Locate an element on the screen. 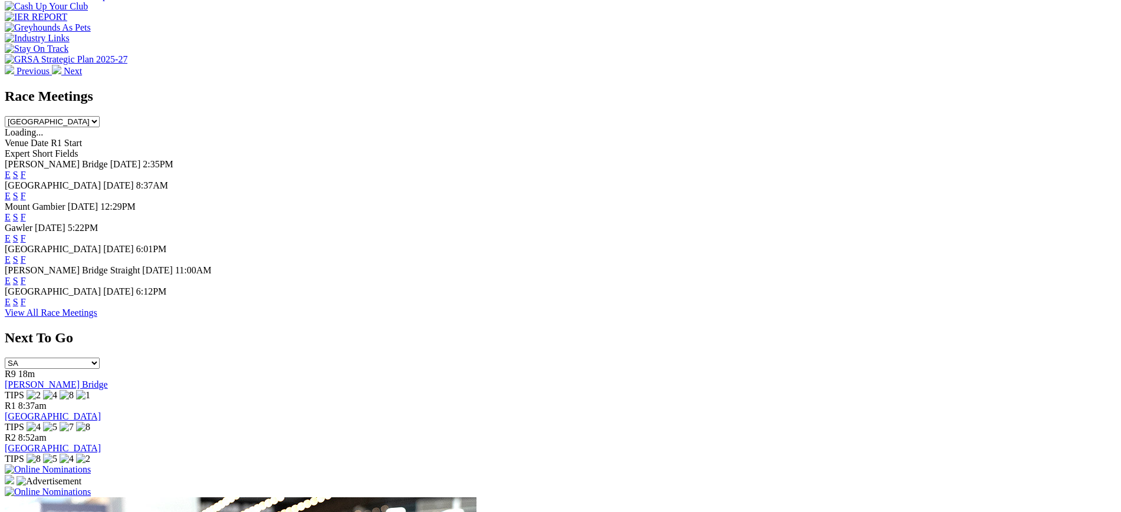 Image resolution: width=1121 pixels, height=512 pixels. span: 6:01PM is located at coordinates (152, 249).